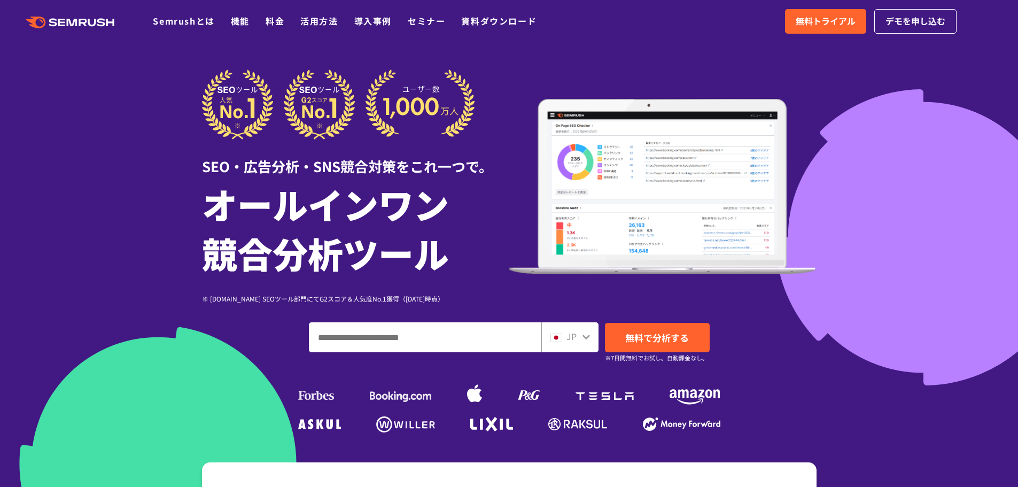 Image resolution: width=1018 pixels, height=487 pixels. I want to click on a: 導入事例, so click(373, 21).